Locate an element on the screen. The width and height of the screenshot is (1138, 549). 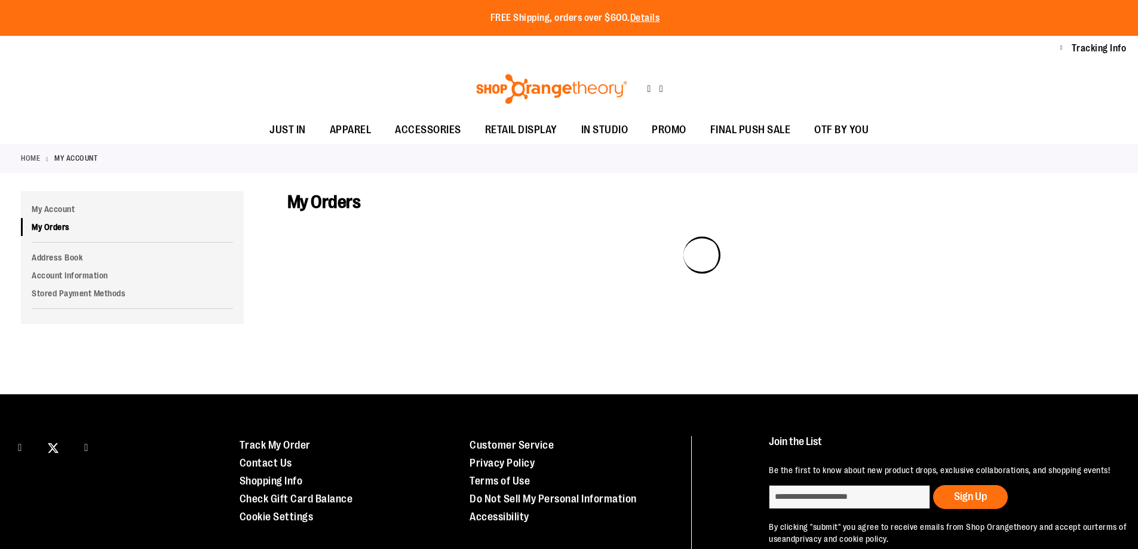
a: Terms of Use is located at coordinates (499, 481).